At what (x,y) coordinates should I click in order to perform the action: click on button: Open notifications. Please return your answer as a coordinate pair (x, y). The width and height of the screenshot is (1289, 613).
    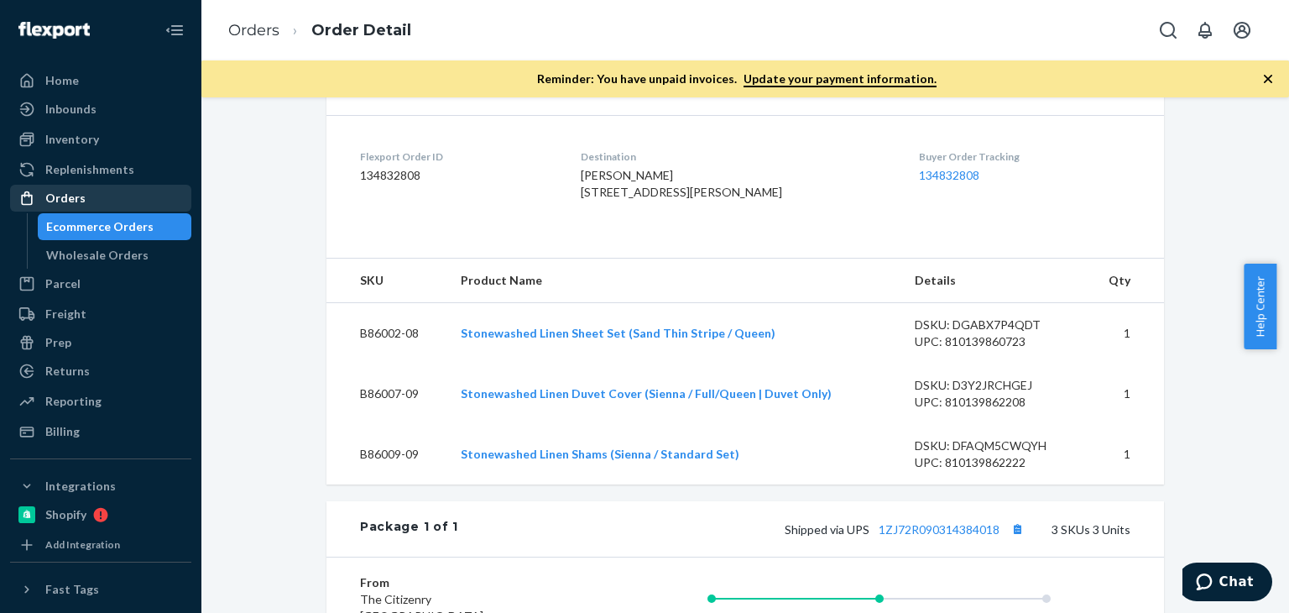
    Looking at the image, I should click on (1205, 30).